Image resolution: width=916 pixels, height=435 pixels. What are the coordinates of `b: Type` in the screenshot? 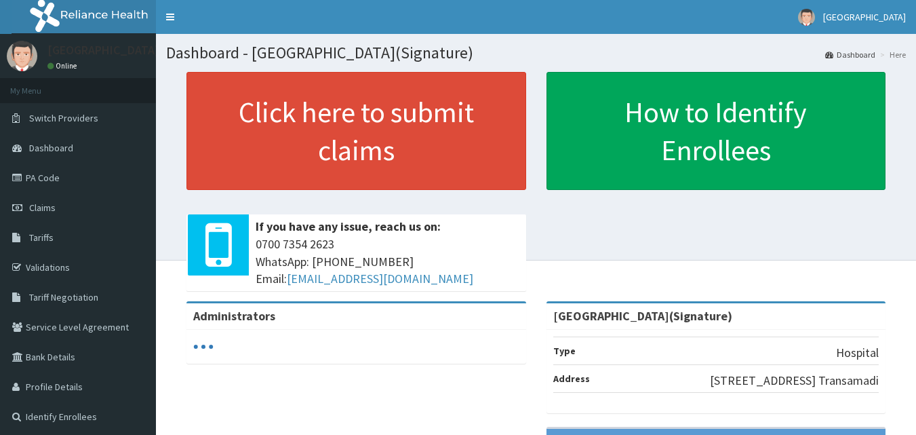 It's located at (564, 351).